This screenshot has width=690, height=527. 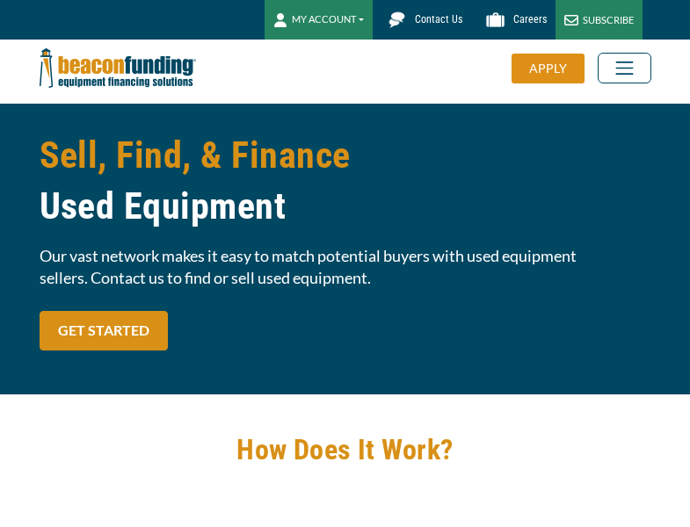 I want to click on h2: How Does It Work?, so click(x=346, y=450).